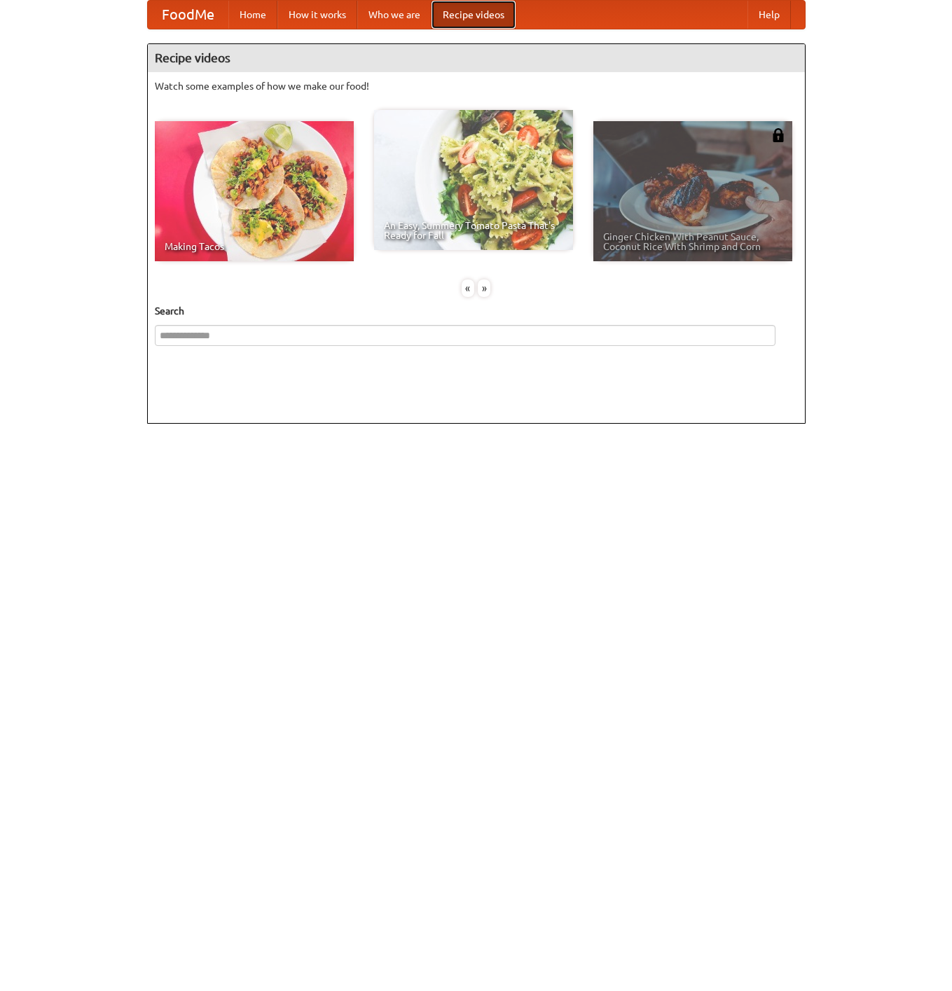  I want to click on a: Home, so click(253, 15).